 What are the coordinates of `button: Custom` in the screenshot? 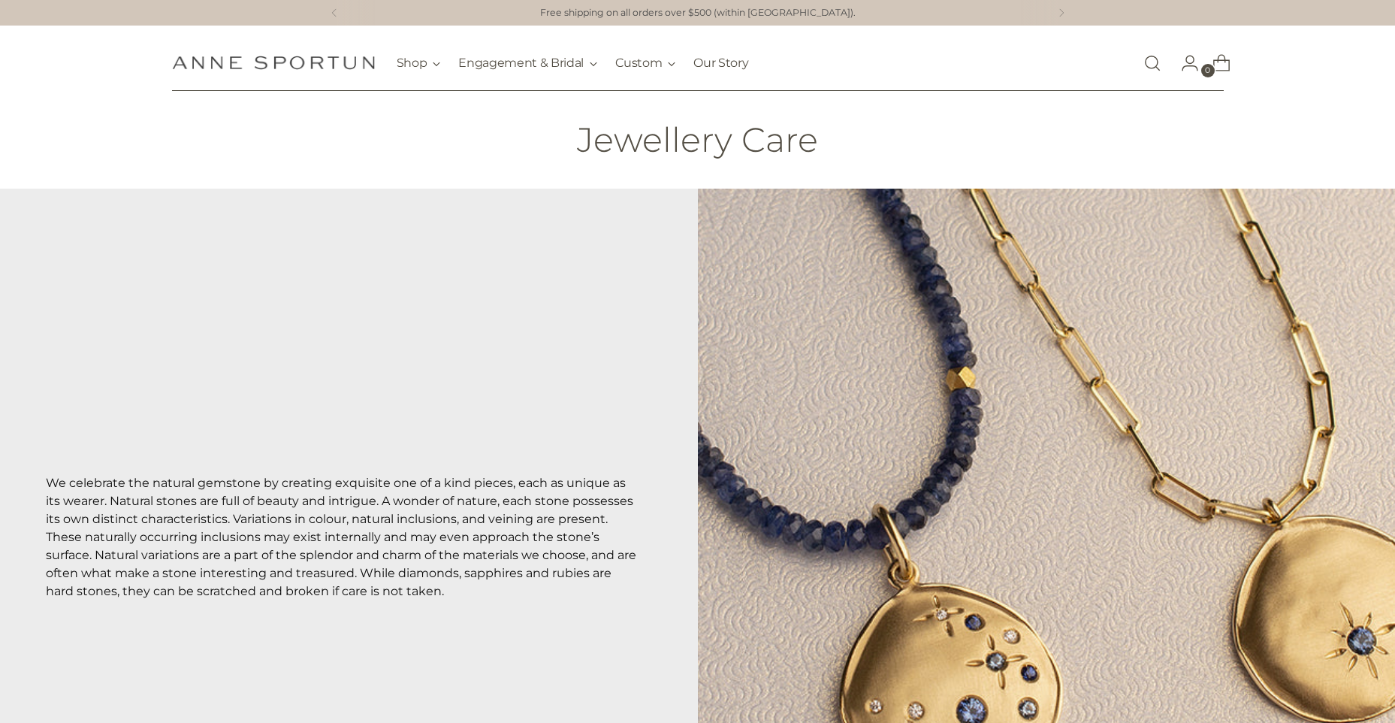 It's located at (645, 63).